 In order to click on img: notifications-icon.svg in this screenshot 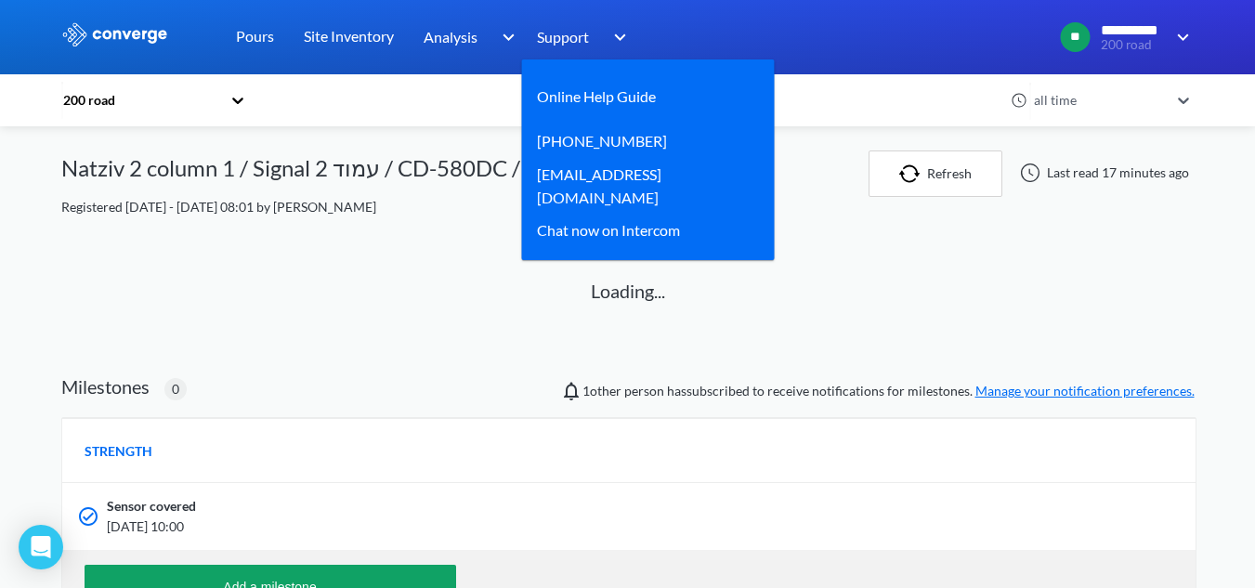, I will do `click(571, 391)`.